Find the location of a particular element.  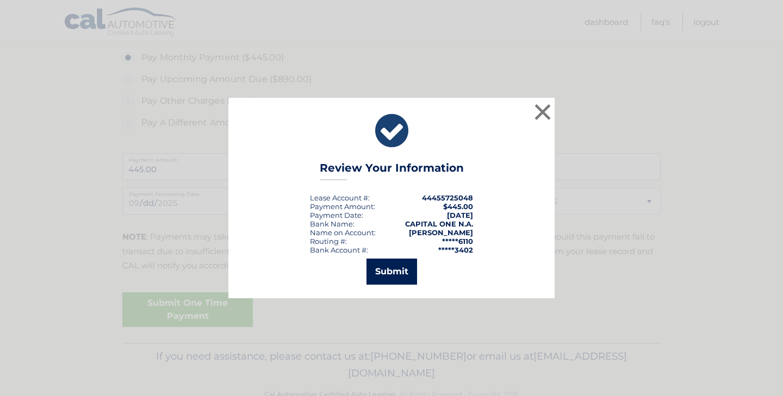

div: Bank Account #: is located at coordinates (339, 250).